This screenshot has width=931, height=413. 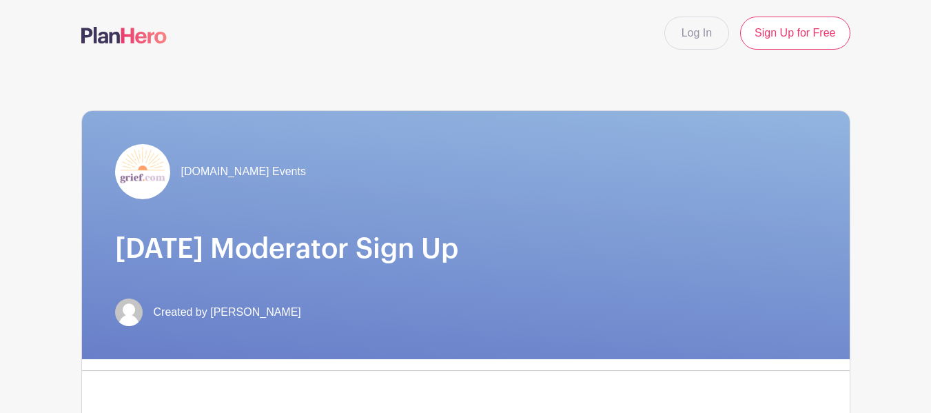 What do you see at coordinates (124, 35) in the screenshot?
I see `img: logo-507f7623f17ff9eddc593b1ce0a138ce2505c220e1c5a4e2b4648c50719b7d32.svg` at bounding box center [124, 35].